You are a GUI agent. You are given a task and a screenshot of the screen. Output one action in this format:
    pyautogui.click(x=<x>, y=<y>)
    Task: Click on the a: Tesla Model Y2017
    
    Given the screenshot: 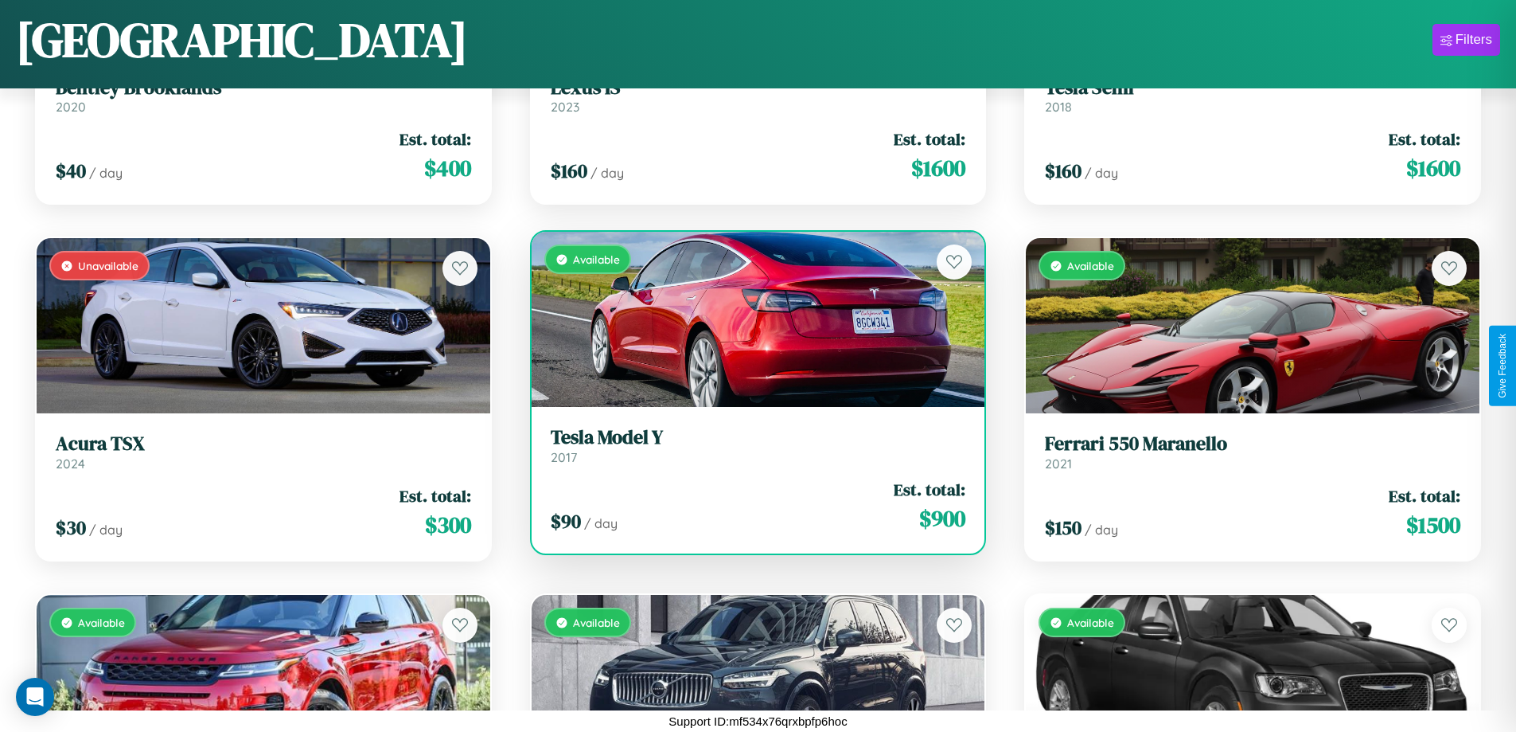 What is the action you would take?
    pyautogui.click(x=759, y=445)
    